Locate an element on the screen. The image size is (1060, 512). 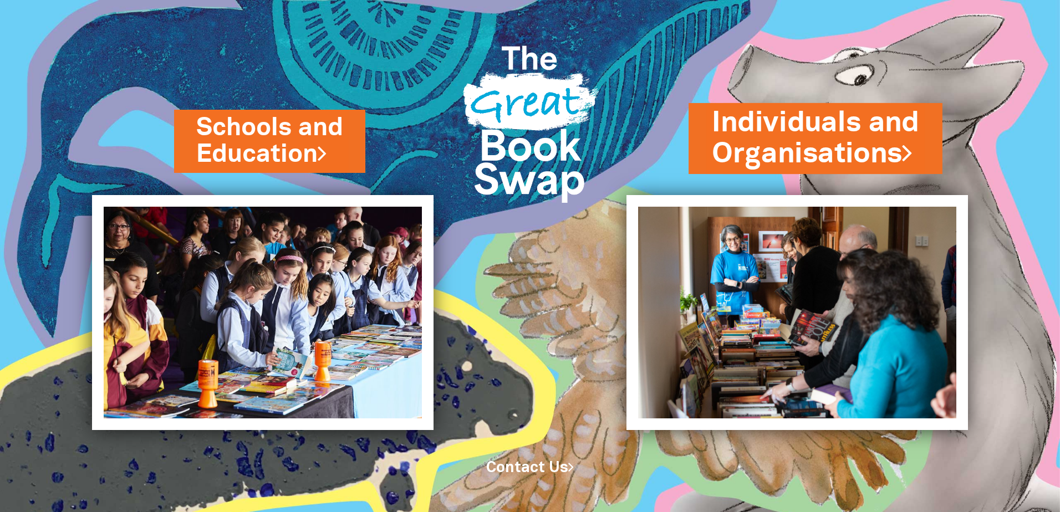
a: Schools andEducation is located at coordinates (269, 141).